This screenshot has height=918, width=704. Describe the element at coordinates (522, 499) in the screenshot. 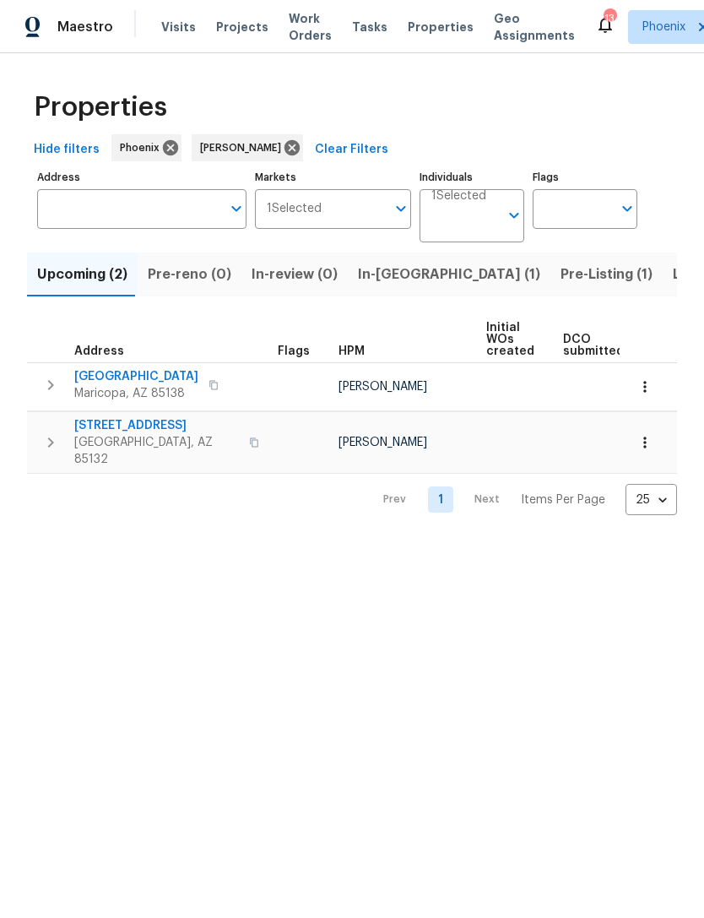

I see `nav: Pagination Navigation` at that location.